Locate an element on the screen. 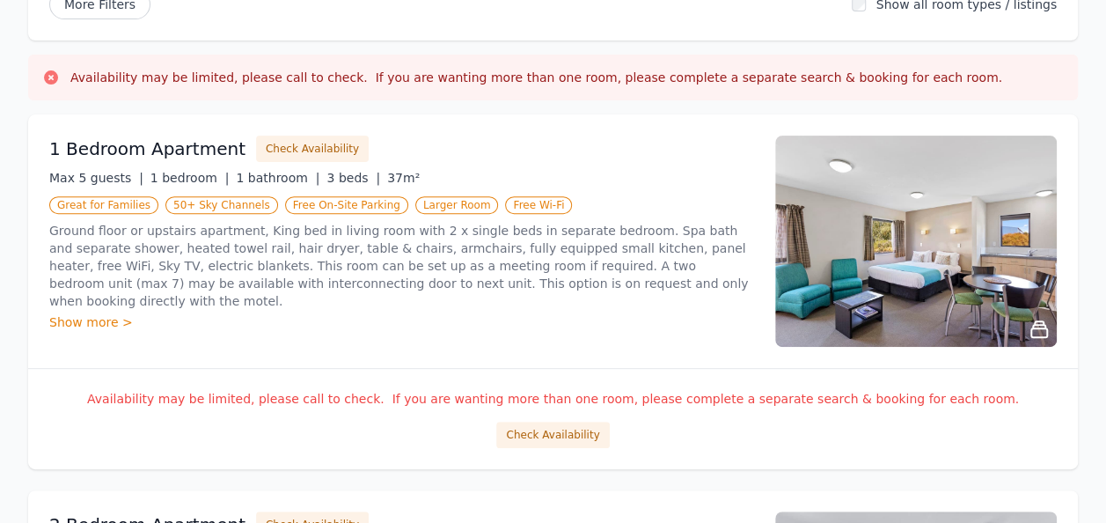 The image size is (1106, 523). span: Max 5 guests | is located at coordinates (96, 178).